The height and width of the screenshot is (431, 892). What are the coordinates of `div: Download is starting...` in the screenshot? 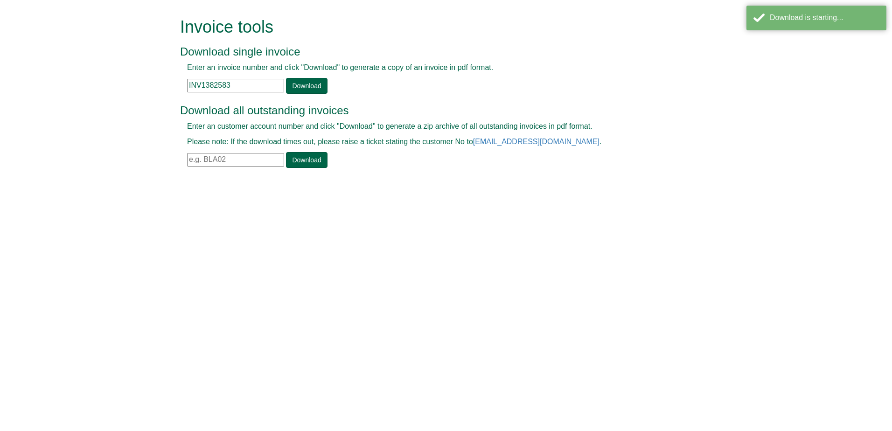 It's located at (825, 18).